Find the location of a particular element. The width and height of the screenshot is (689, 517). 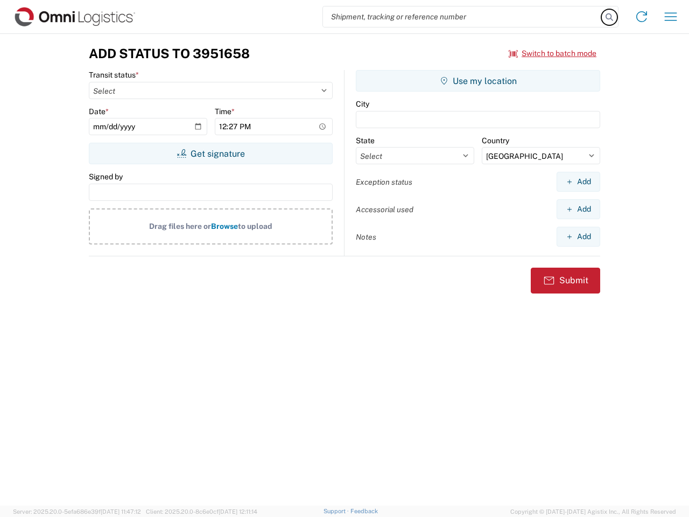

span: to upload is located at coordinates (255, 226).